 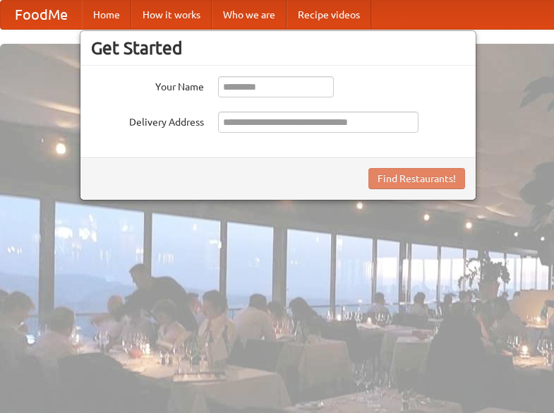 I want to click on h3: Get Started, so click(x=278, y=48).